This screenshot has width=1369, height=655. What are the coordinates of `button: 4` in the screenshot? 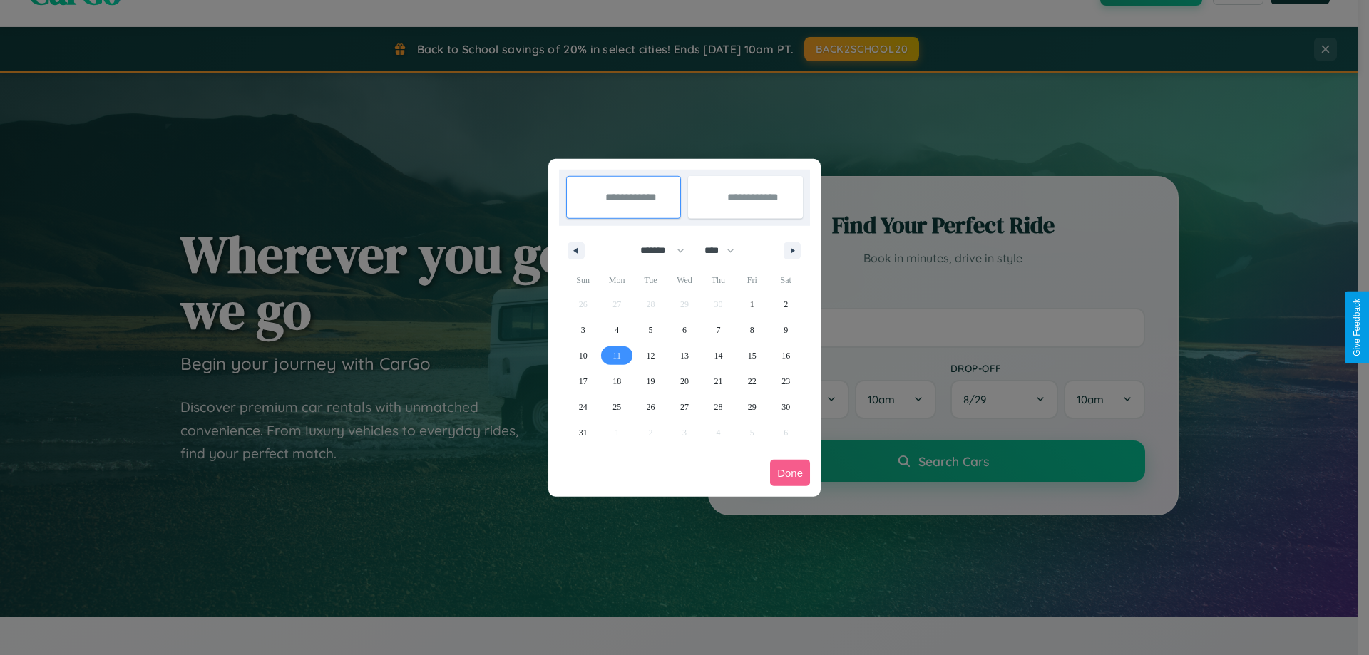 It's located at (616, 330).